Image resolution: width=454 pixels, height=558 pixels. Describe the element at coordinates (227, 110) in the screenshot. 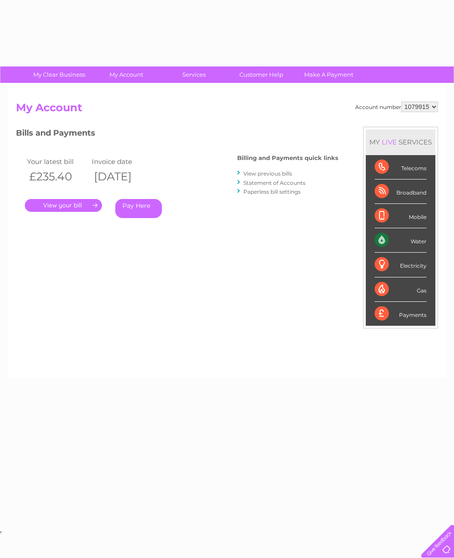

I see `h2: My Account` at that location.